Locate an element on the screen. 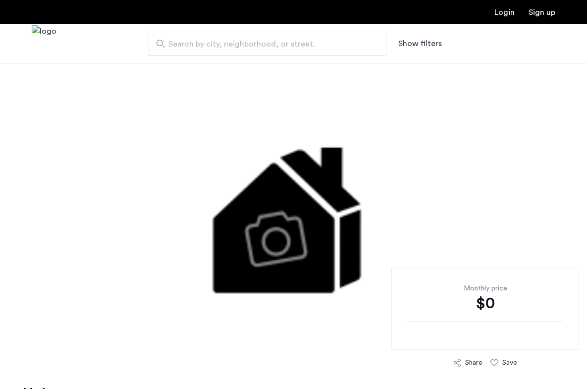  button: Show or hide filters is located at coordinates (420, 44).